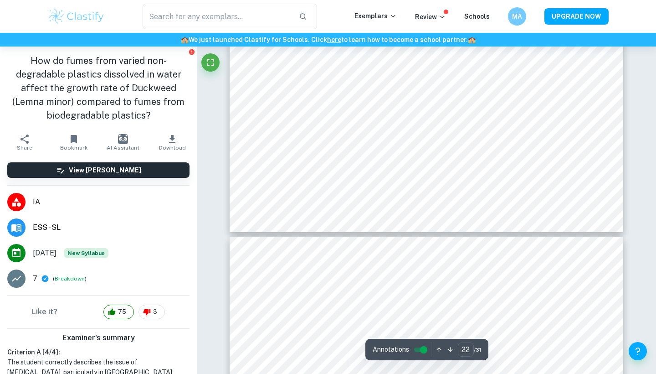 This screenshot has height=374, width=656. What do you see at coordinates (70, 278) in the screenshot?
I see `button: Breakdown` at bounding box center [70, 278].